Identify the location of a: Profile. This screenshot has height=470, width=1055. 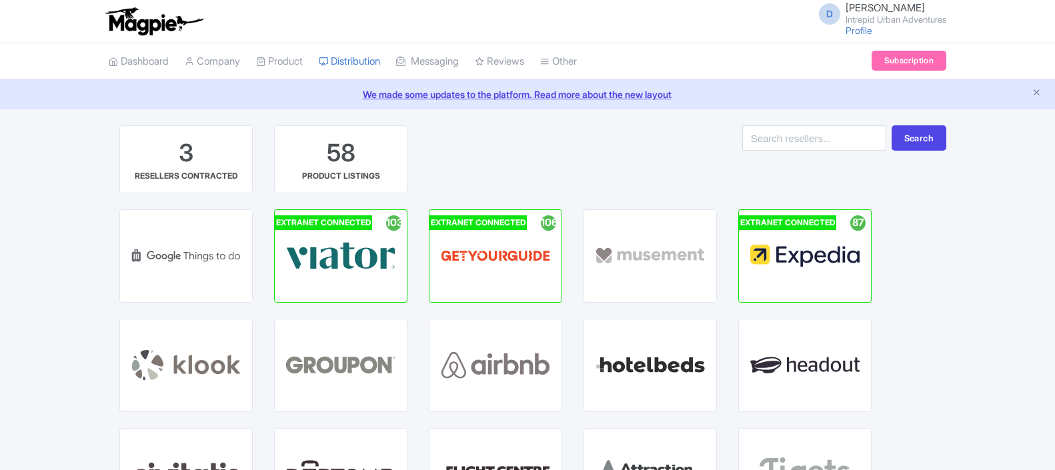
(859, 30).